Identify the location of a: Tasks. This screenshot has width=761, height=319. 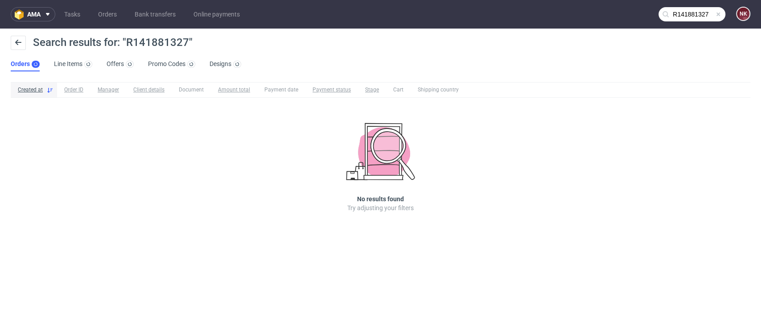
(72, 14).